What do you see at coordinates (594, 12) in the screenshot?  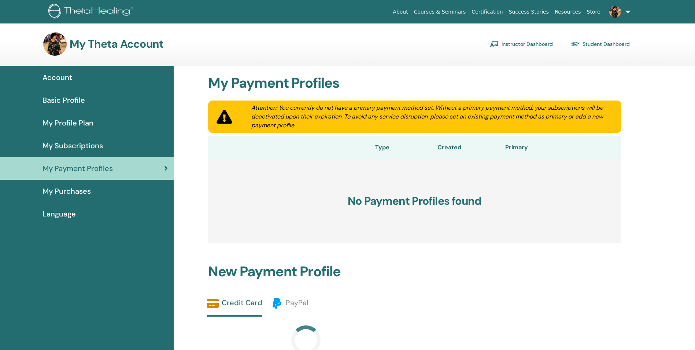 I see `a: Store` at bounding box center [594, 12].